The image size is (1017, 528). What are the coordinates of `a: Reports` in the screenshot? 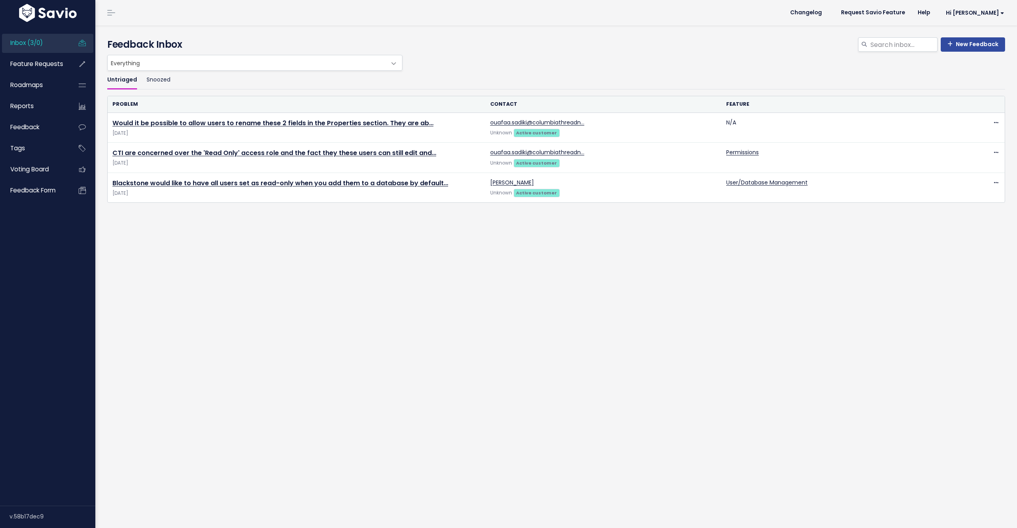 It's located at (34, 106).